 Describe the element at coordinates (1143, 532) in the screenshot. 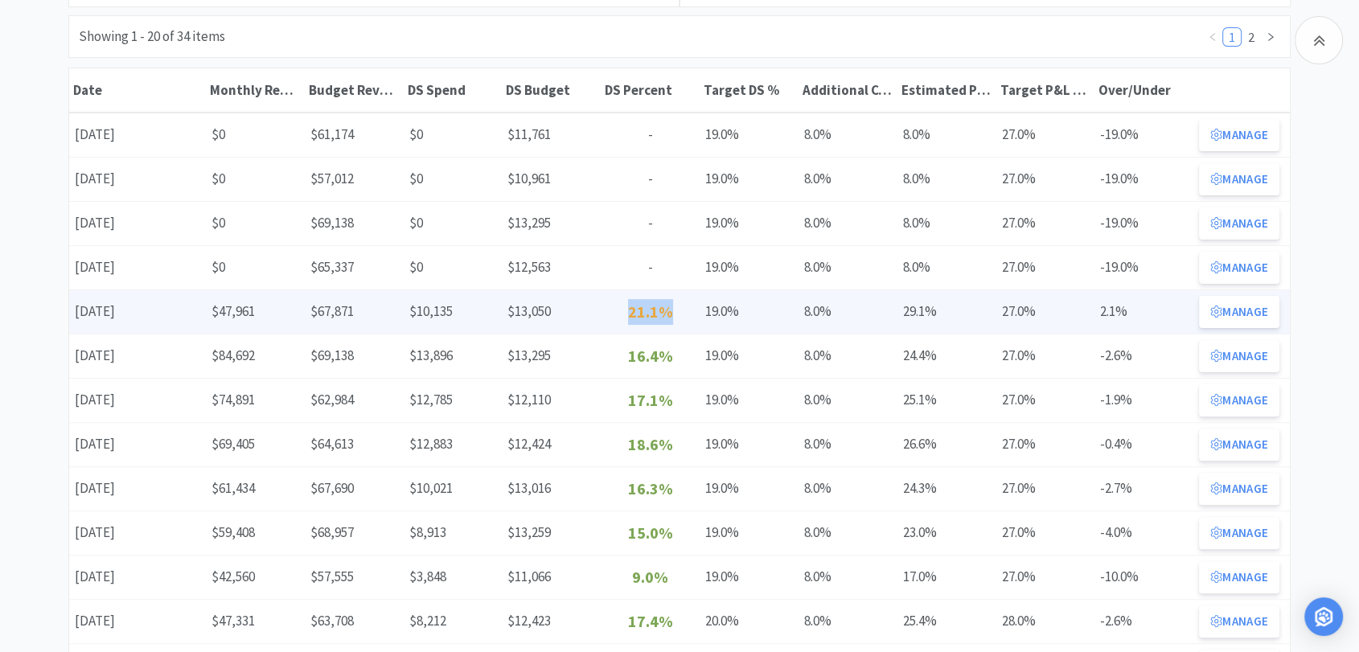

I see `div: -4.0%` at that location.